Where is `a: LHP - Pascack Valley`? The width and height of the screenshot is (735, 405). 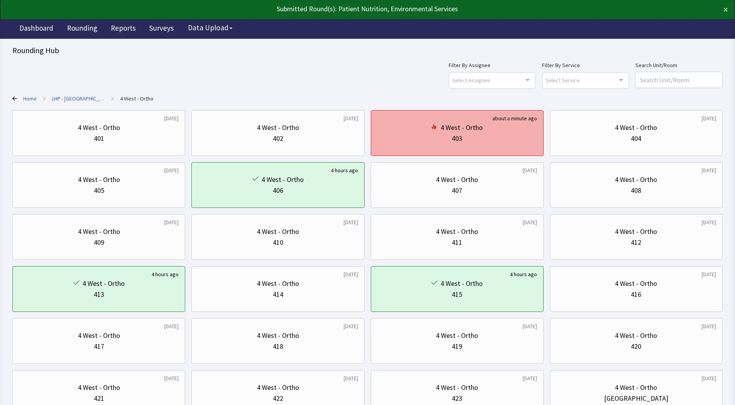
a: LHP - Pascack Valley is located at coordinates (78, 98).